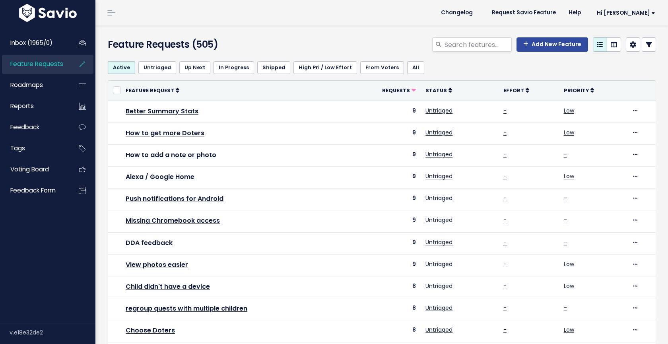  What do you see at coordinates (576, 90) in the screenshot?
I see `span: Priority` at bounding box center [576, 90].